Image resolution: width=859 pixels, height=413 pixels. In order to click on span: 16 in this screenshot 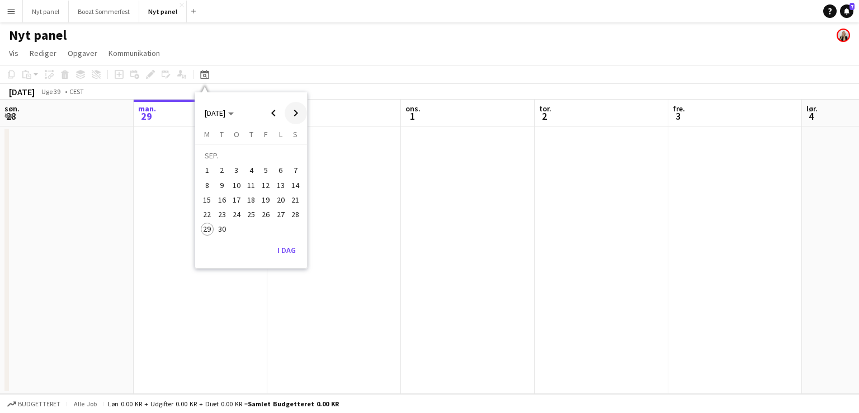, I will do `click(222, 200)`.